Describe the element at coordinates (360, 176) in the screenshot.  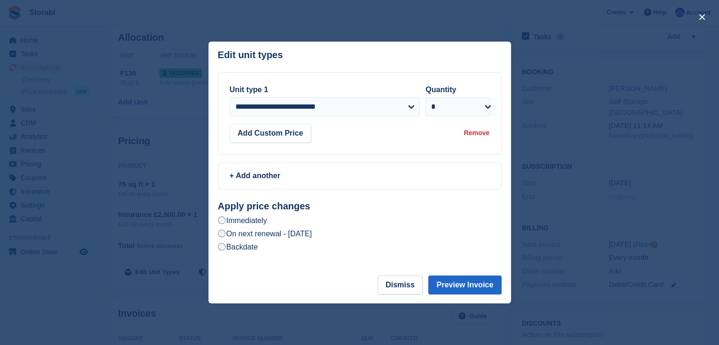
I see `div: + Add another` at that location.